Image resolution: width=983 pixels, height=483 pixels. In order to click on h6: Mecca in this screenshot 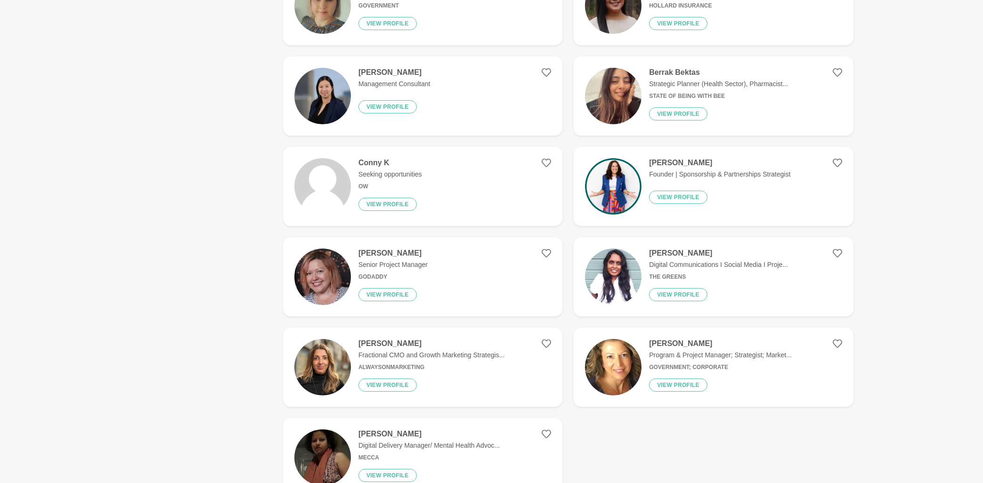, I will do `click(429, 458)`.